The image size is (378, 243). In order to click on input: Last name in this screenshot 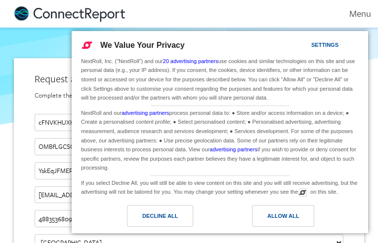, I will do `click(189, 147)`.